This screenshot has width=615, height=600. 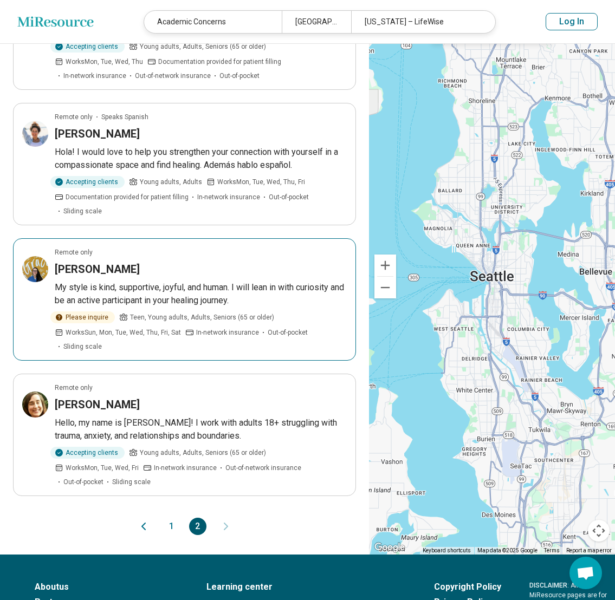 I want to click on span: Teen, Young adults, Adults, Seniors (65 or older), so click(x=202, y=317).